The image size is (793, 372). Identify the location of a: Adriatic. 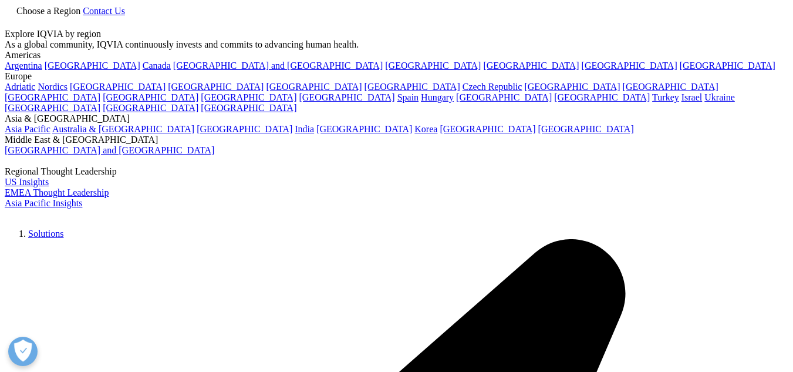
(20, 86).